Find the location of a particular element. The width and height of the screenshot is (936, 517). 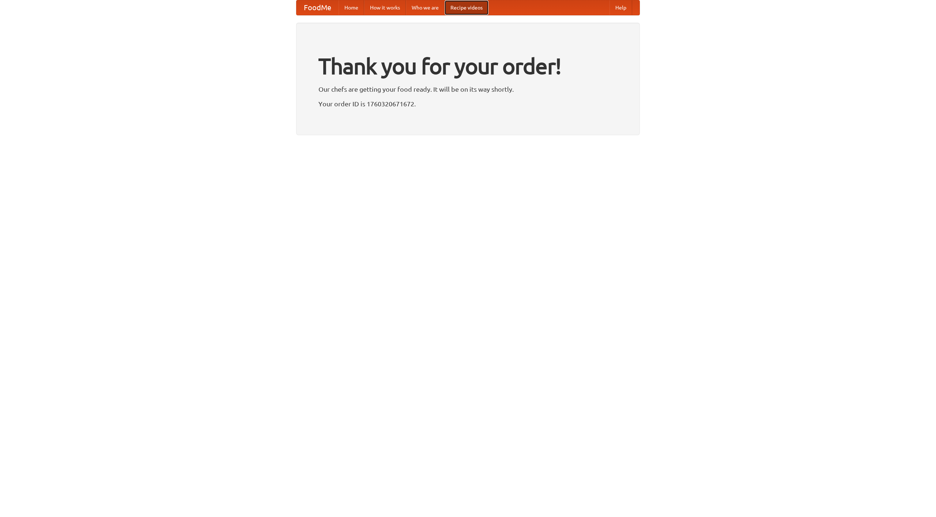

a: FoodMe is located at coordinates (317, 8).